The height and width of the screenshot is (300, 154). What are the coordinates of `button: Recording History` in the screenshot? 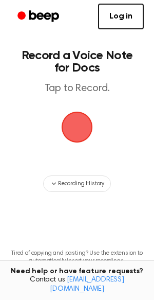 It's located at (77, 183).